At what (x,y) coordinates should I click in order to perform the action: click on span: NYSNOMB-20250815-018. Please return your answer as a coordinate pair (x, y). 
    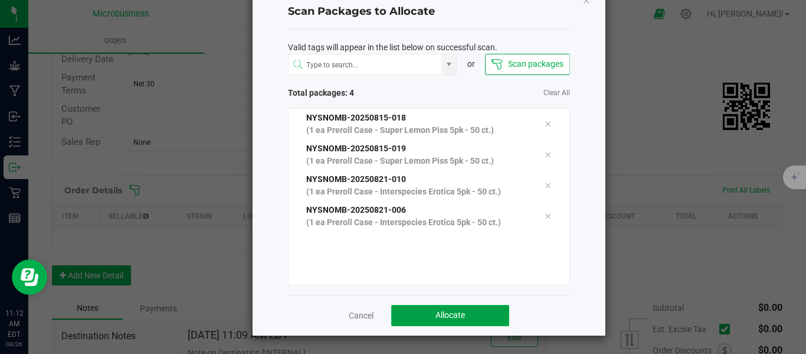
    Looking at the image, I should click on (356, 117).